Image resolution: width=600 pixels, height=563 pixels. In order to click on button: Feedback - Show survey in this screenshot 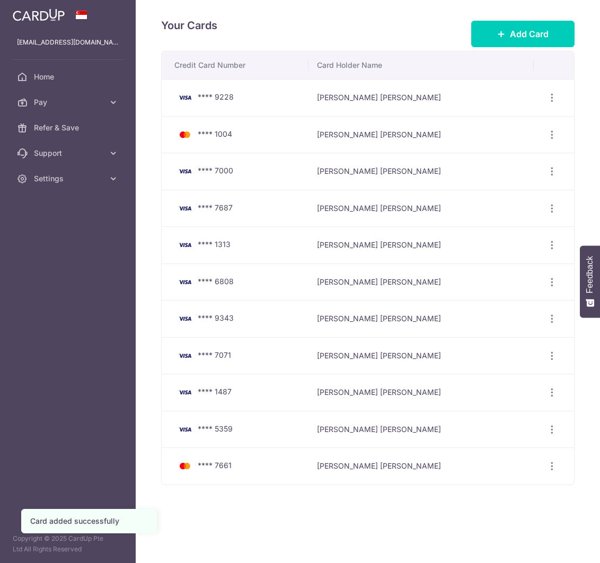, I will do `click(590, 282)`.